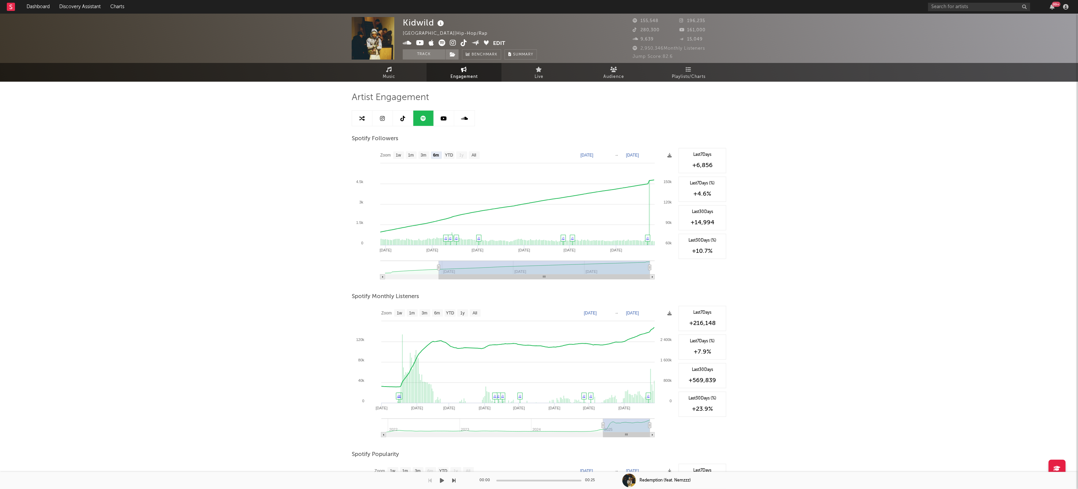  What do you see at coordinates (689, 77) in the screenshot?
I see `span: Playlists/Charts` at bounding box center [689, 77].